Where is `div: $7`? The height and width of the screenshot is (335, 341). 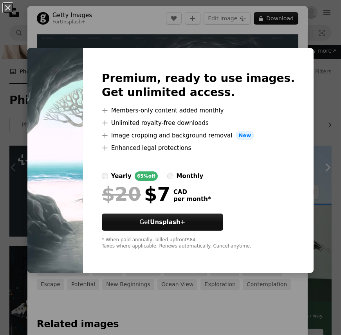 div: $7 is located at coordinates (136, 194).